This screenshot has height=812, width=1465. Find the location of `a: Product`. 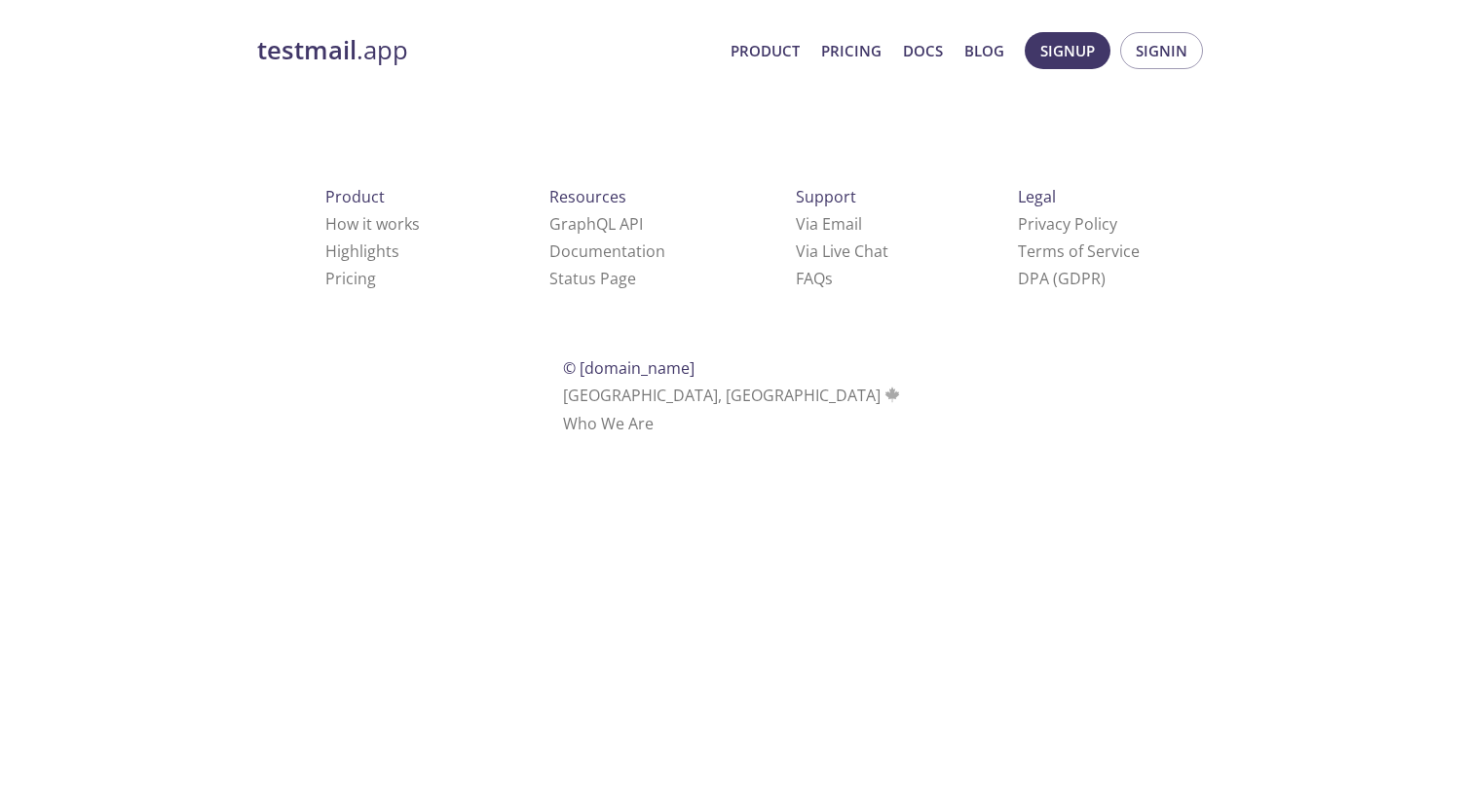

a: Product is located at coordinates (765, 51).